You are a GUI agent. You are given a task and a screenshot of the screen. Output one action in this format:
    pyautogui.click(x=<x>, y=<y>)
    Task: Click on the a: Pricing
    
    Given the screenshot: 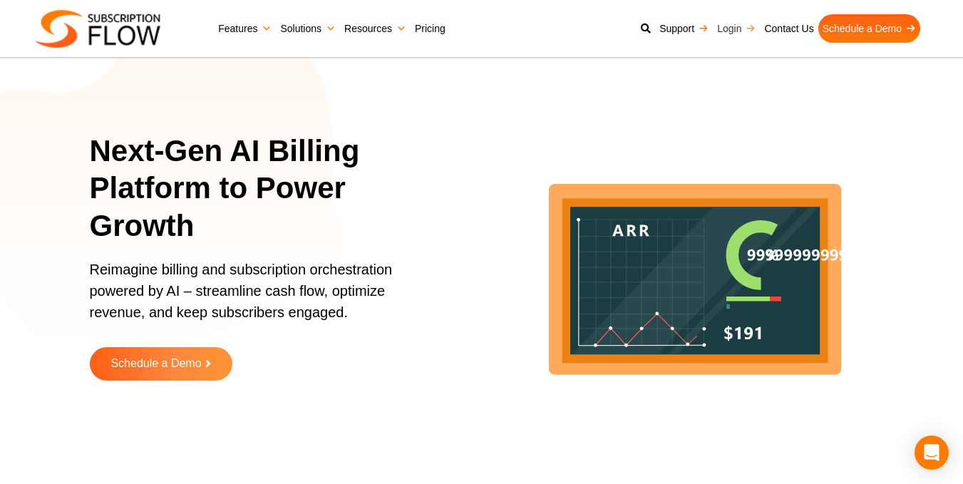 What is the action you would take?
    pyautogui.click(x=430, y=29)
    